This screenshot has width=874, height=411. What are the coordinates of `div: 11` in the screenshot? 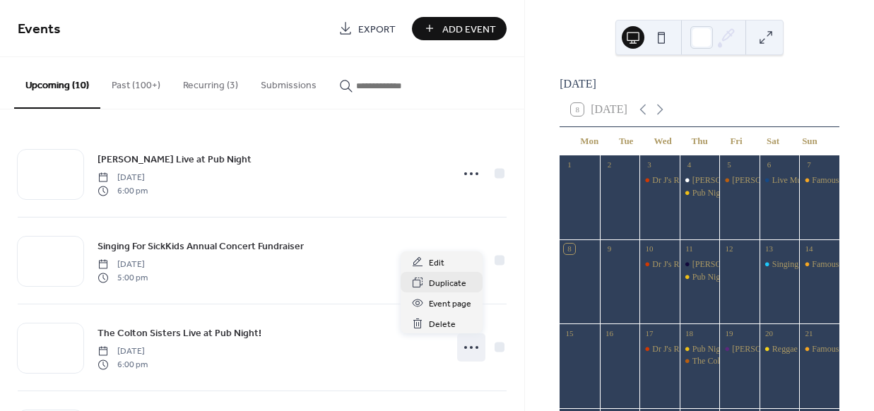 It's located at (689, 249).